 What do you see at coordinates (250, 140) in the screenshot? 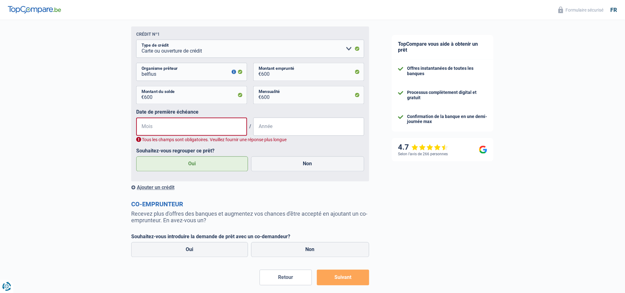
I see `div: Tous les champs sont obligatoires. Veuillez fournir une réponse plus longue` at bounding box center [250, 140].